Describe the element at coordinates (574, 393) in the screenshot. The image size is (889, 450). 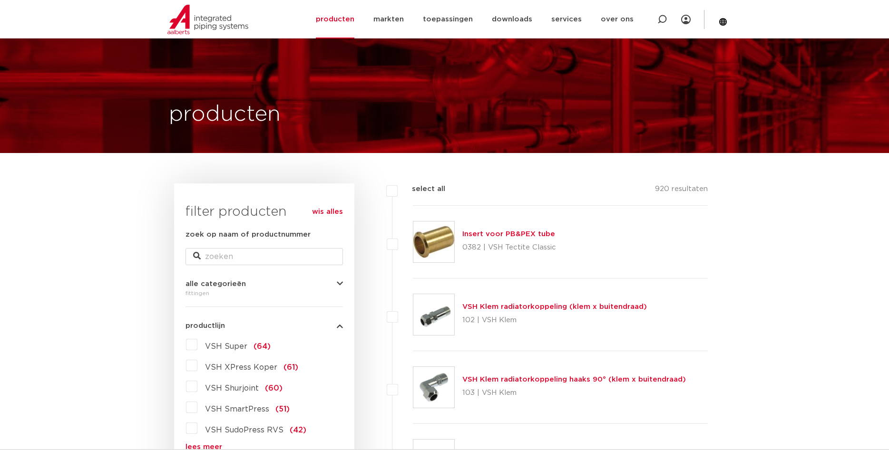
I see `p: 103 | VSH Klem` at that location.